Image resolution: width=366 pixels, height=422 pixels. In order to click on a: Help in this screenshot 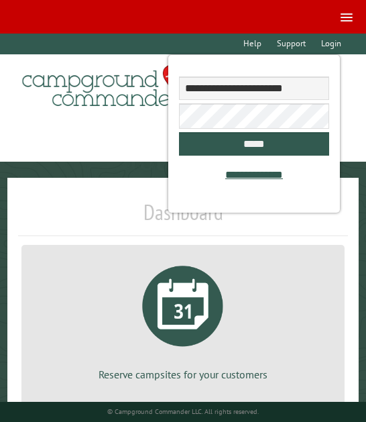, I will do `click(252, 44)`.